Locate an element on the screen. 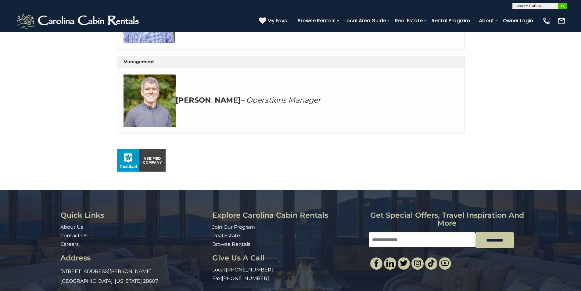 The height and width of the screenshot is (291, 581). em: – Operations Manager is located at coordinates (281, 100).